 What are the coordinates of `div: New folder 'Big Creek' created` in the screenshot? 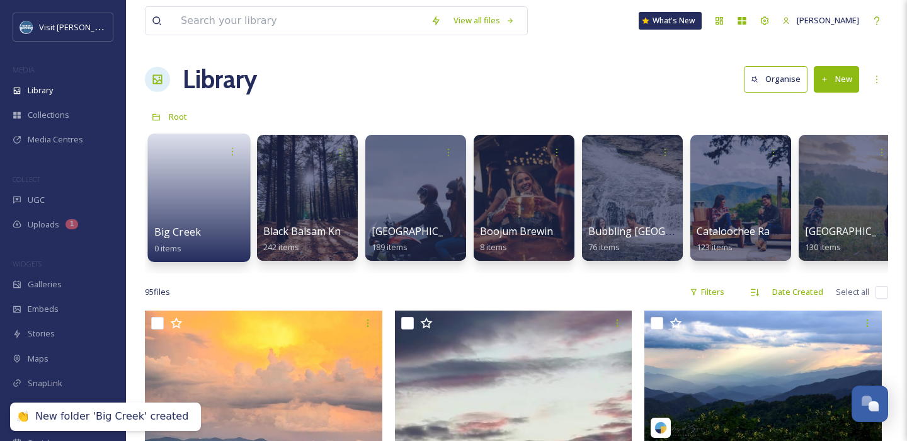 It's located at (112, 416).